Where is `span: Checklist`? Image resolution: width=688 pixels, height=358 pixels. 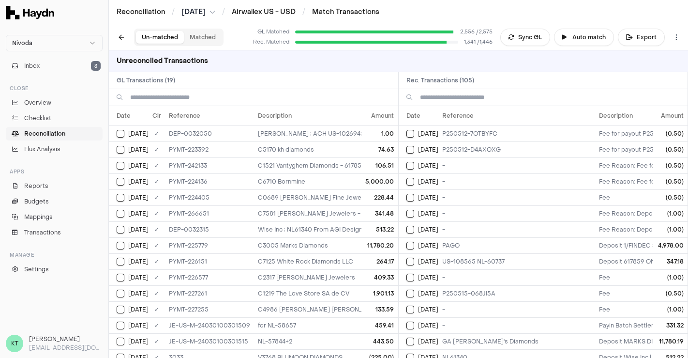
span: Checklist is located at coordinates (38, 118).